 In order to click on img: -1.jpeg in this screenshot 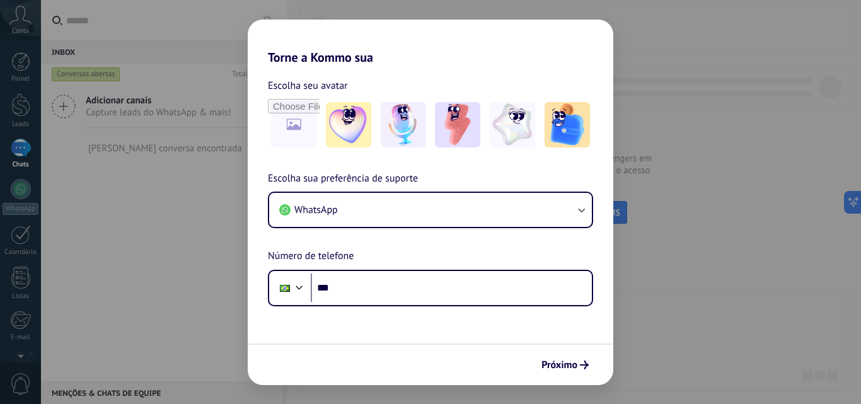, I will do `click(349, 125)`.